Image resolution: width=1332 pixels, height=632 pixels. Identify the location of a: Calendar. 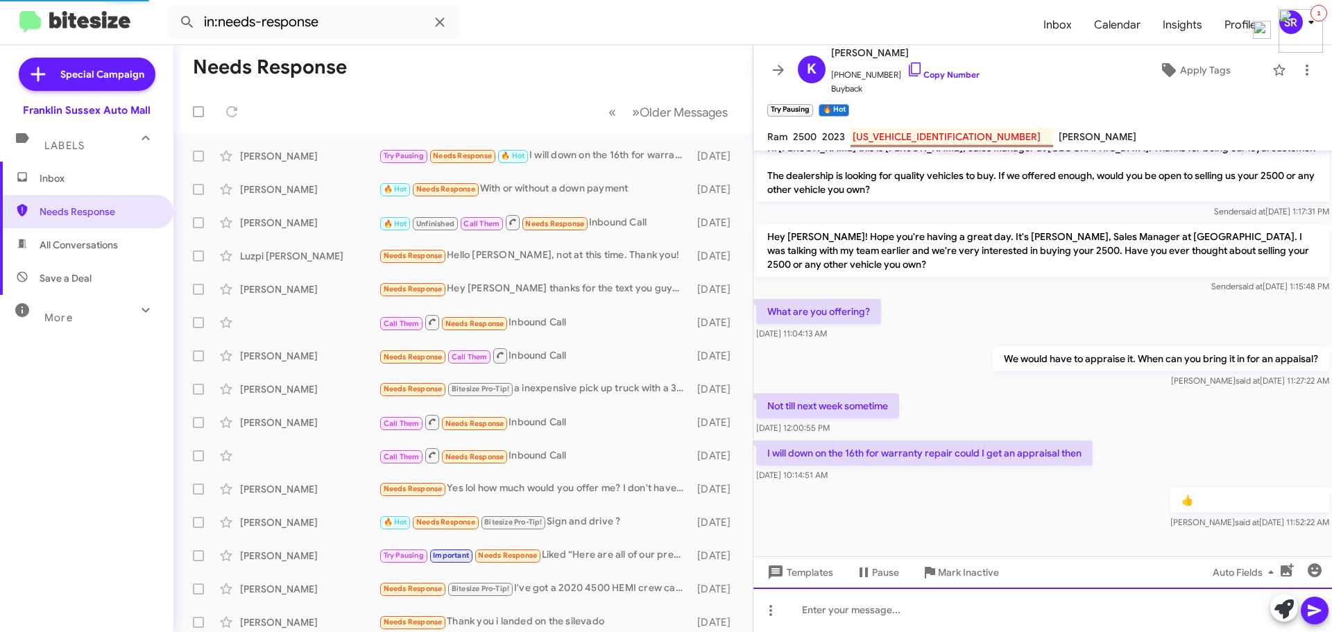
(1117, 25).